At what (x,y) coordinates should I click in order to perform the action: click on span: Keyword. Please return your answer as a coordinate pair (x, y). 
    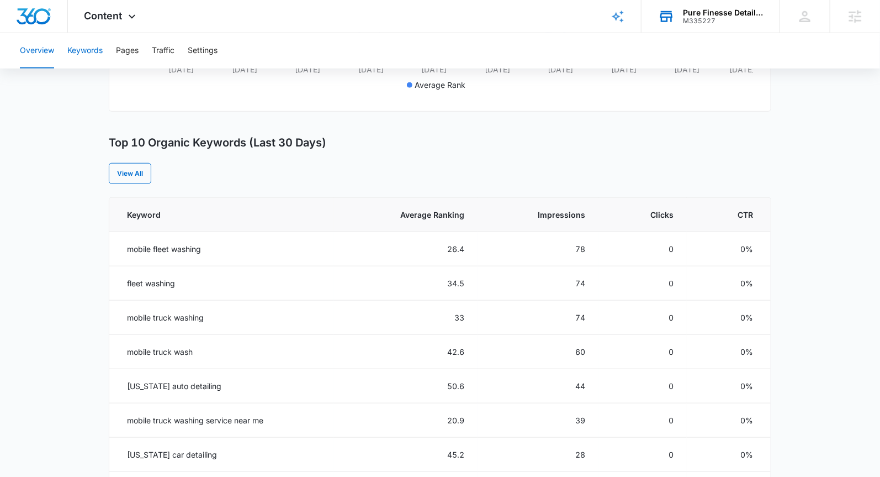
    Looking at the image, I should click on (216, 214).